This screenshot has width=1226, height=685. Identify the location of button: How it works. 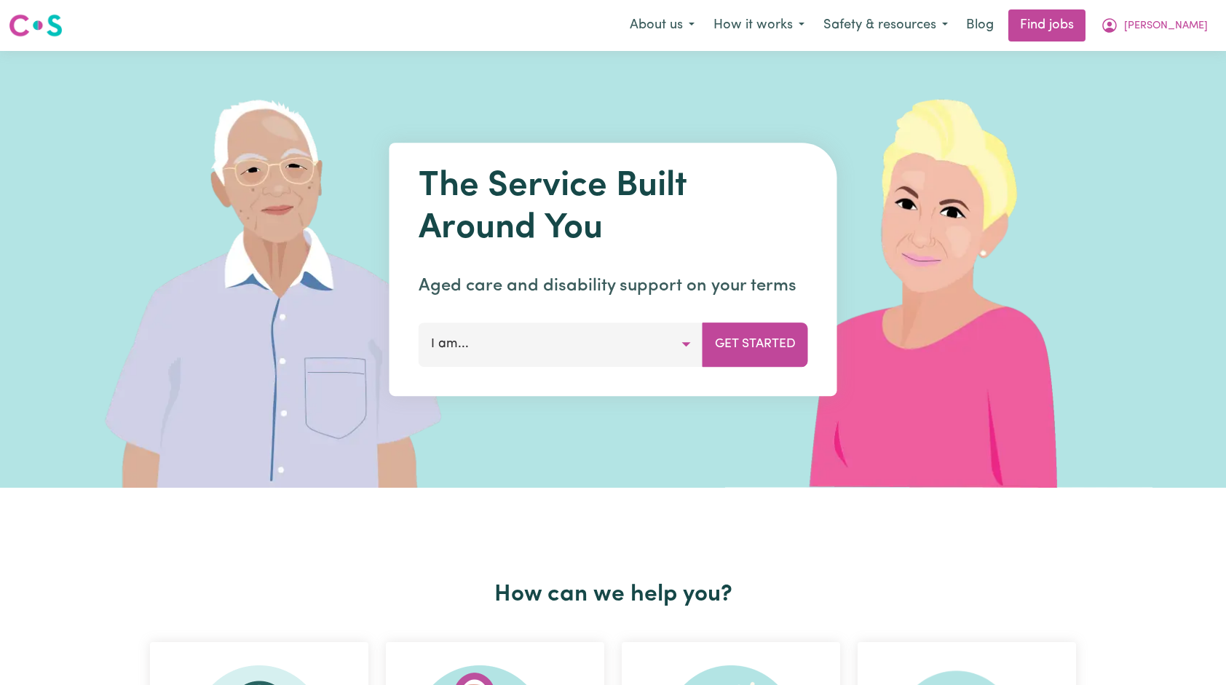
(758, 25).